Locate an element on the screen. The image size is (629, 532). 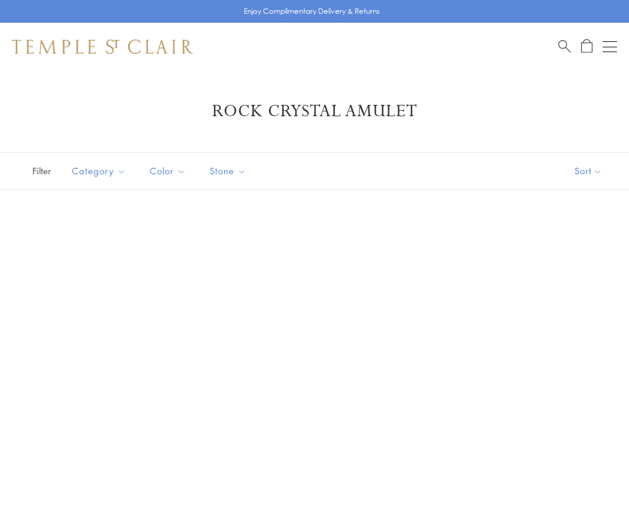
span: Color is located at coordinates (169, 171).